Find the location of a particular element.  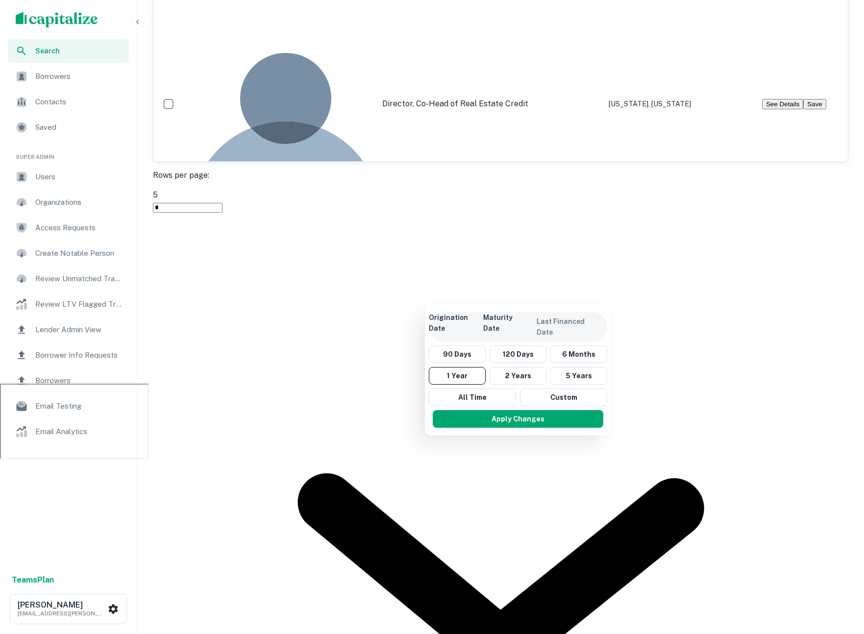

button: All Time is located at coordinates (473, 398).